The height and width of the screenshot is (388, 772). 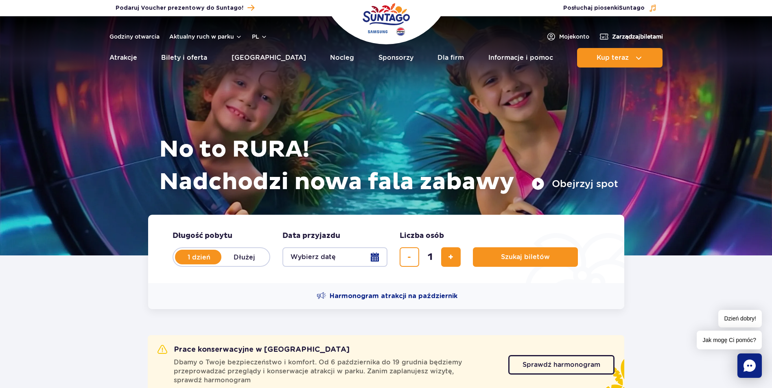 What do you see at coordinates (631, 8) in the screenshot?
I see `span: Suntago` at bounding box center [631, 8].